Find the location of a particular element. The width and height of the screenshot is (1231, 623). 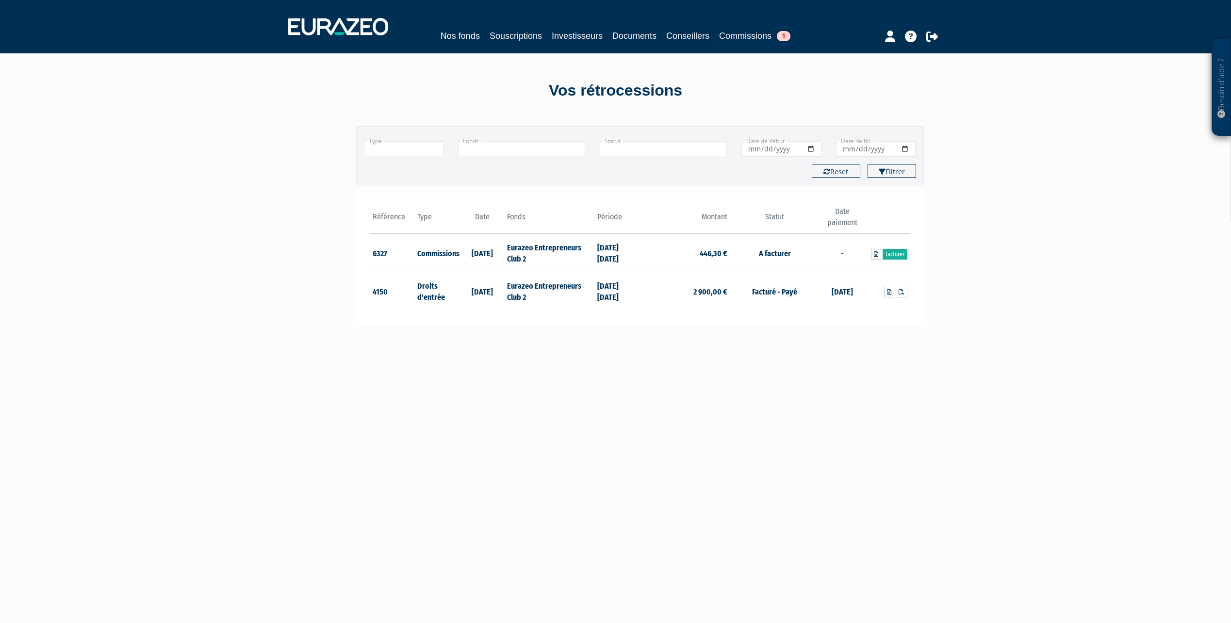

img: 1732889491-logotype_eurazeo_blanc_rvb.png is located at coordinates (338, 27).